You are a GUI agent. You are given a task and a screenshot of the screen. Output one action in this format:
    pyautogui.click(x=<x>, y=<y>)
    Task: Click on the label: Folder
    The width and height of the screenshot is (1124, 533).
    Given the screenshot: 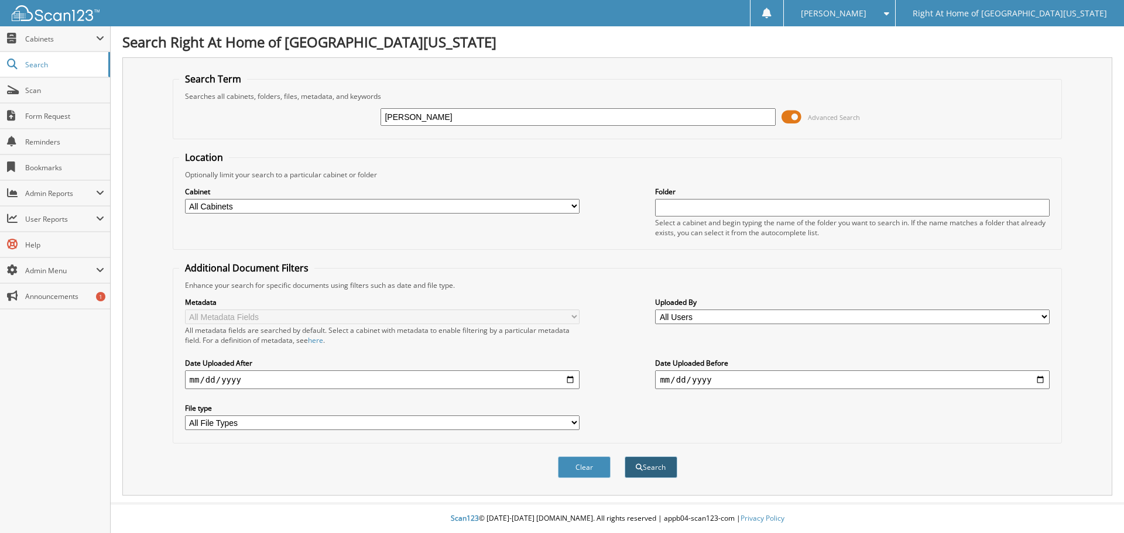 What is the action you would take?
    pyautogui.click(x=852, y=191)
    